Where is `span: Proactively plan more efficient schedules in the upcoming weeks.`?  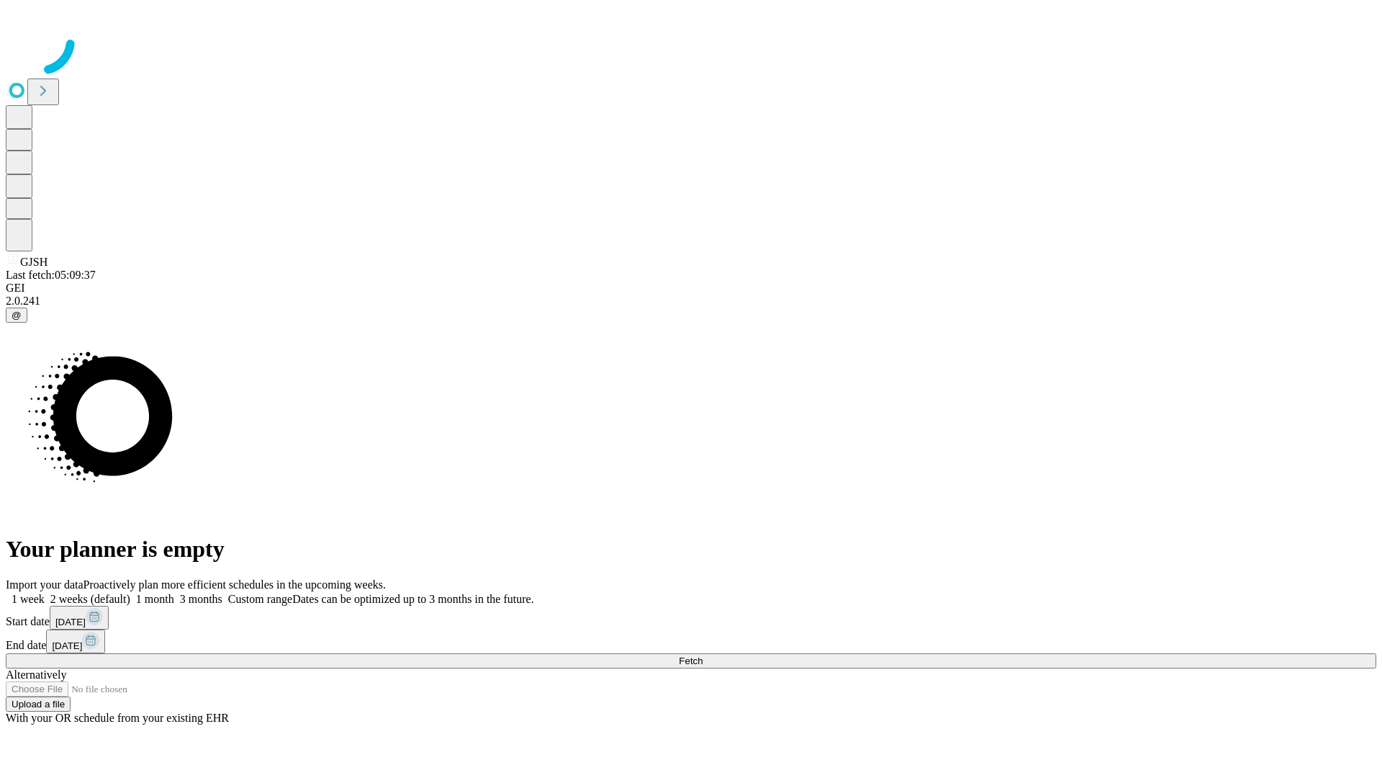 span: Proactively plan more efficient schedules in the upcoming weeks. is located at coordinates (235, 584).